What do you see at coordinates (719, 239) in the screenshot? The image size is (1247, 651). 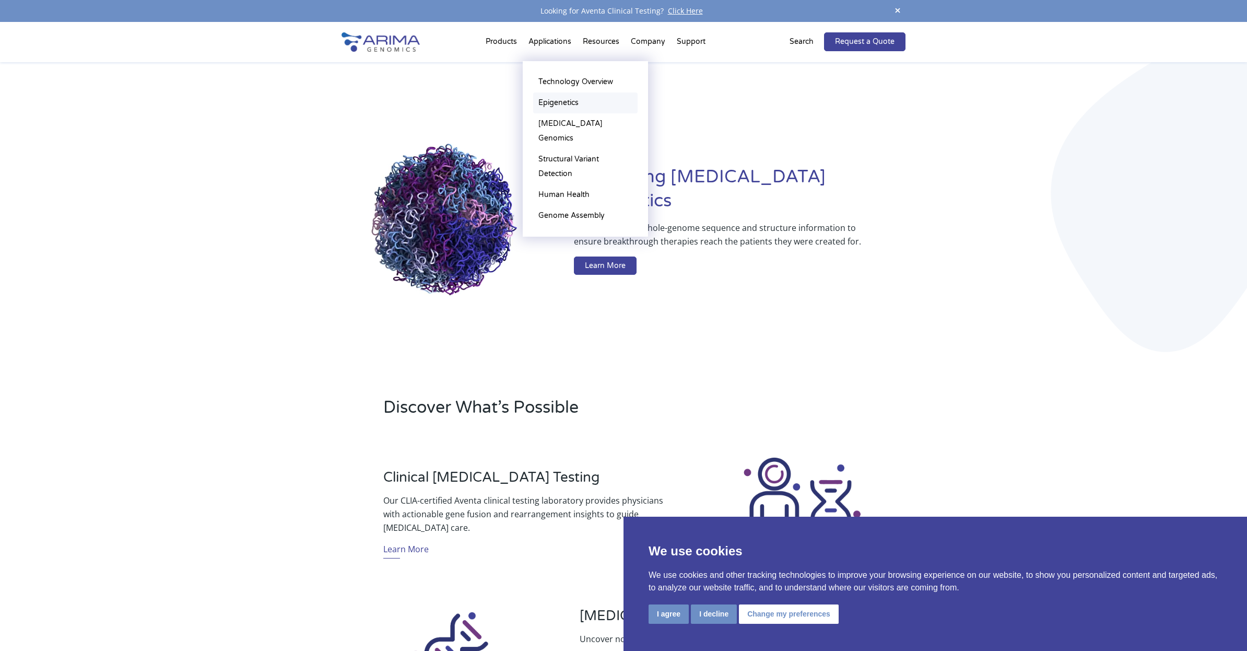 I see `p: We’re leveraging whole-genome sequence and structure information to ensure breakthrough therapies...` at bounding box center [719, 239].